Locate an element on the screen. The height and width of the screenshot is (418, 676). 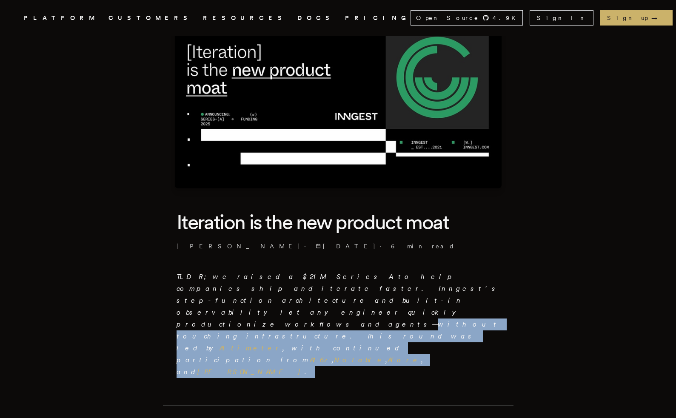
a: Notable is located at coordinates (359, 360).